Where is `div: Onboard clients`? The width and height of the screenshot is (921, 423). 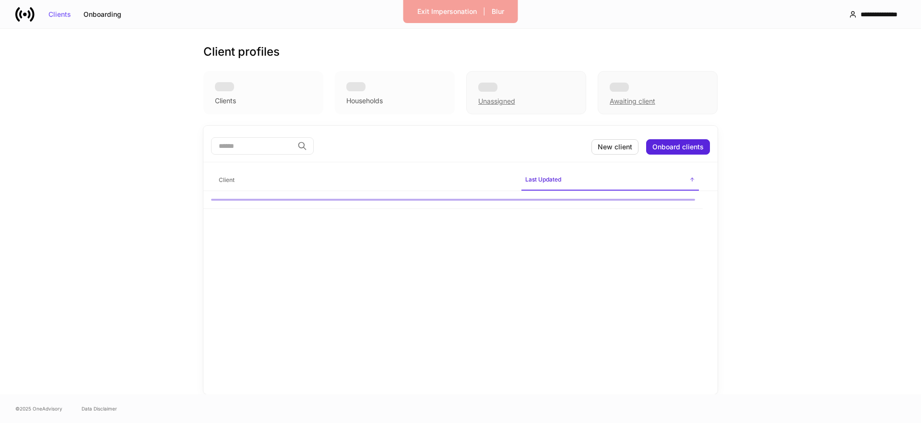
div: Onboard clients is located at coordinates (678, 147).